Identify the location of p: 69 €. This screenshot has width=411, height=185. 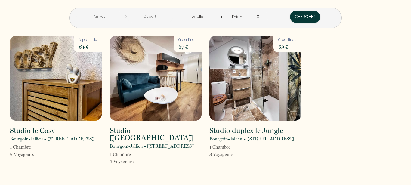
(287, 47).